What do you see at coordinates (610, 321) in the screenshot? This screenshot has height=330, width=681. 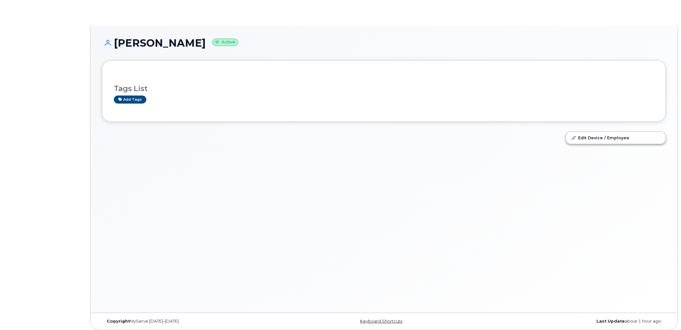 I see `strong: Last Update` at bounding box center [610, 321].